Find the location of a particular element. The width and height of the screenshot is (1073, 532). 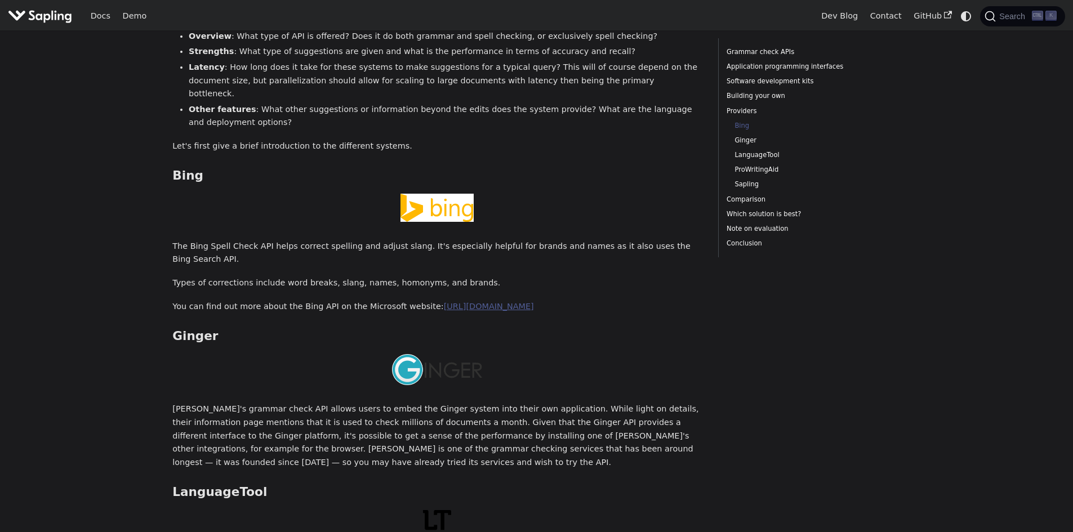

a: Building your own is located at coordinates (802, 96).